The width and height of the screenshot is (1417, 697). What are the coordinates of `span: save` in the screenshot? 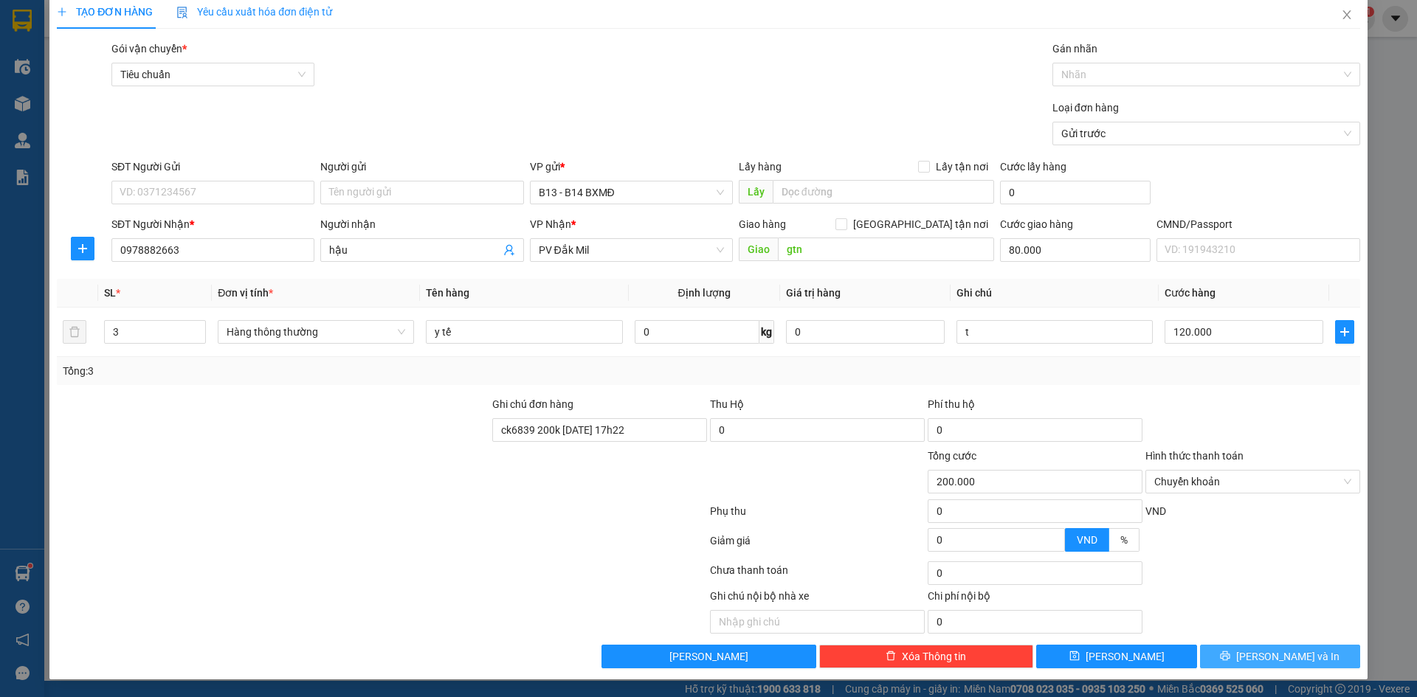 It's located at (1074, 657).